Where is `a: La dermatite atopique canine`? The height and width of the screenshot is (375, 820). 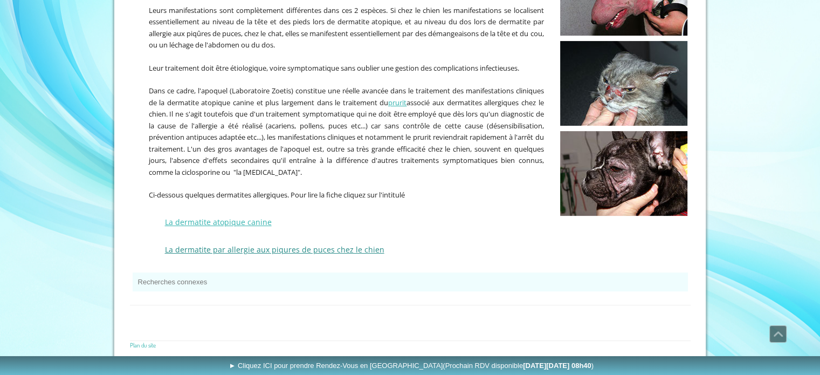
a: La dermatite atopique canine is located at coordinates (218, 222).